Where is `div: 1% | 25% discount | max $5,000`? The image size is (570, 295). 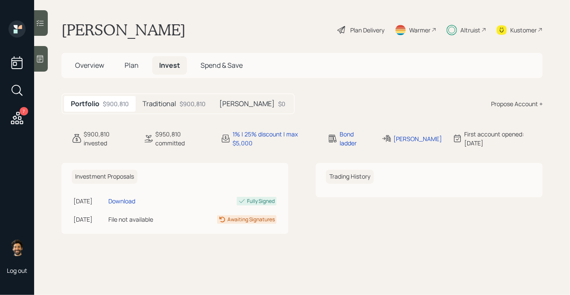
div: 1% | 25% discount | max $5,000 is located at coordinates (275, 139).